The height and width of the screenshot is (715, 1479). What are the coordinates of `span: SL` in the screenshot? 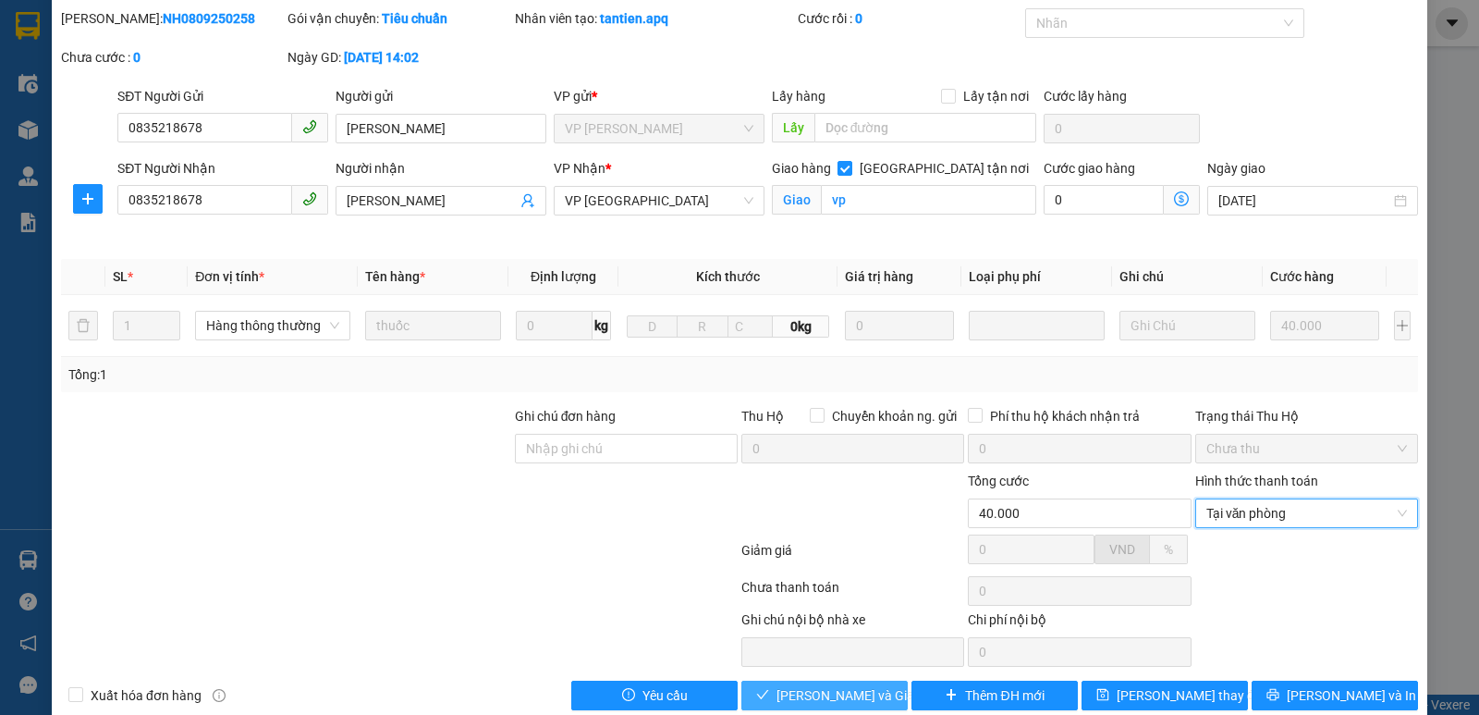 It's located at (120, 276).